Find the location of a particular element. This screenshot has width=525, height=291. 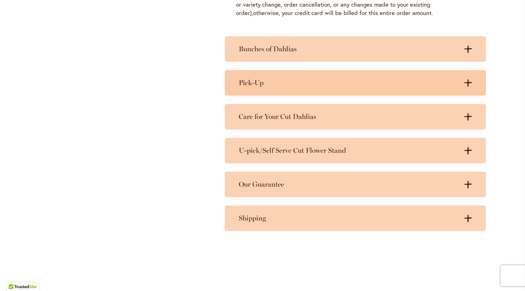

summary: Care for Your Cut Dahlias is located at coordinates (355, 117).